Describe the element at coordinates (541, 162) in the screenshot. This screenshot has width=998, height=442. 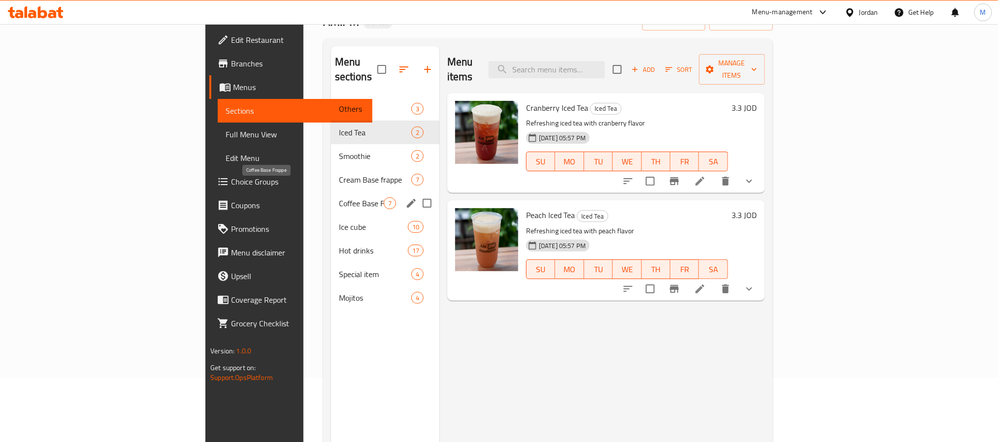
I see `span: SU` at that location.